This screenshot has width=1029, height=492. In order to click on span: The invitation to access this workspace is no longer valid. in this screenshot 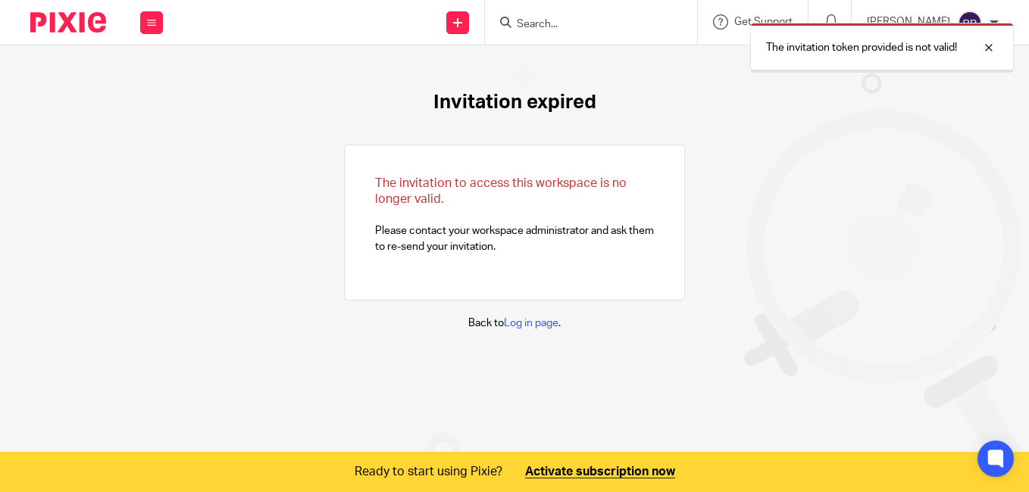, I will do `click(501, 191)`.